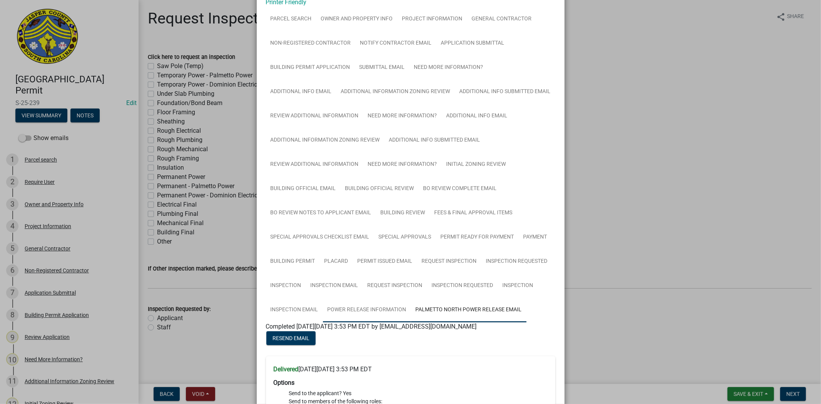 This screenshot has height=404, width=821. I want to click on button: Resend Email, so click(291, 338).